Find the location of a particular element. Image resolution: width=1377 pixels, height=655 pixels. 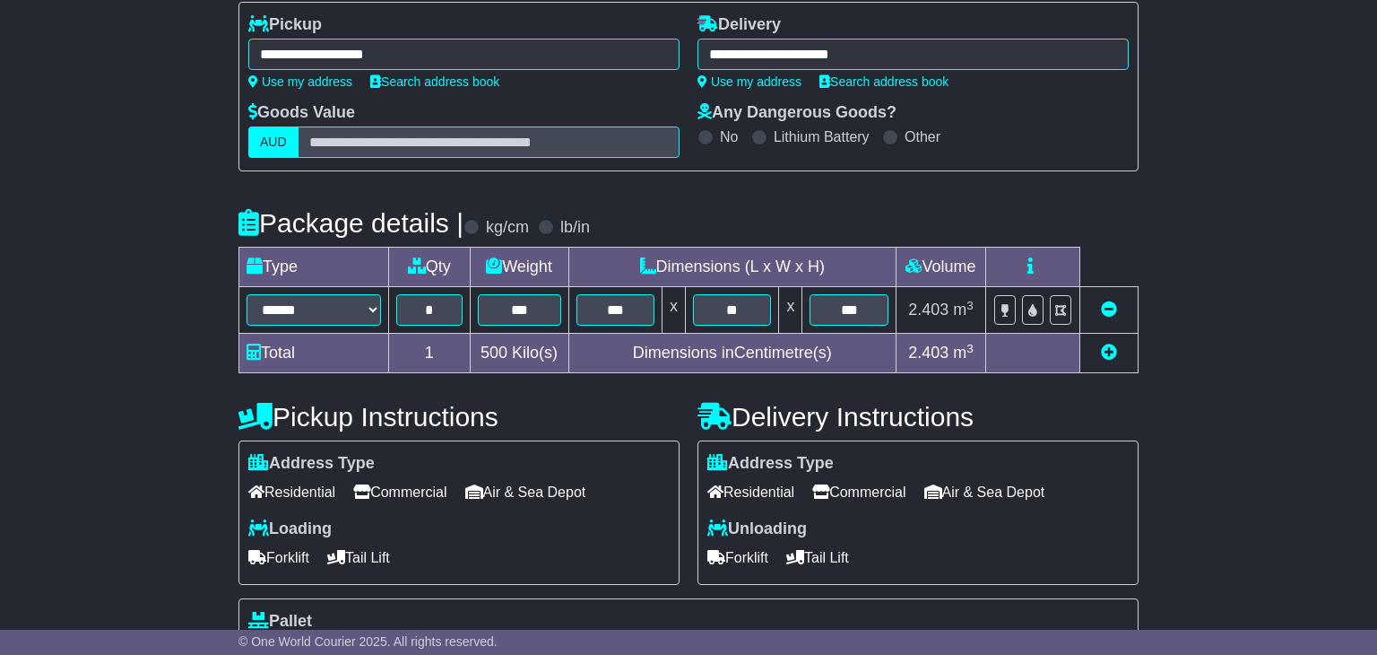

label: Other is located at coordinates (923, 136).